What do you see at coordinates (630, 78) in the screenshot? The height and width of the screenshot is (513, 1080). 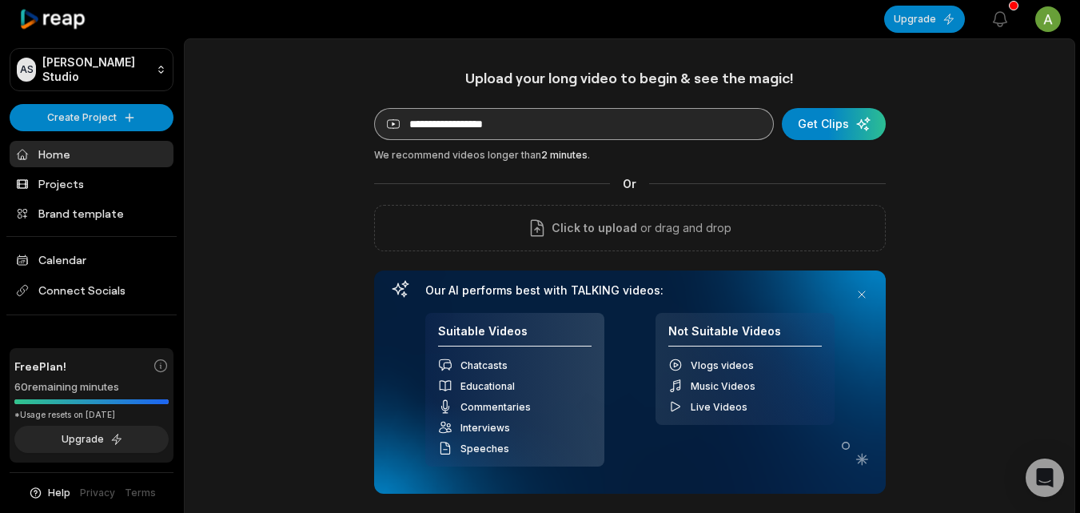 I see `h1: Upload your long video to begin & see the magic!` at bounding box center [630, 78].